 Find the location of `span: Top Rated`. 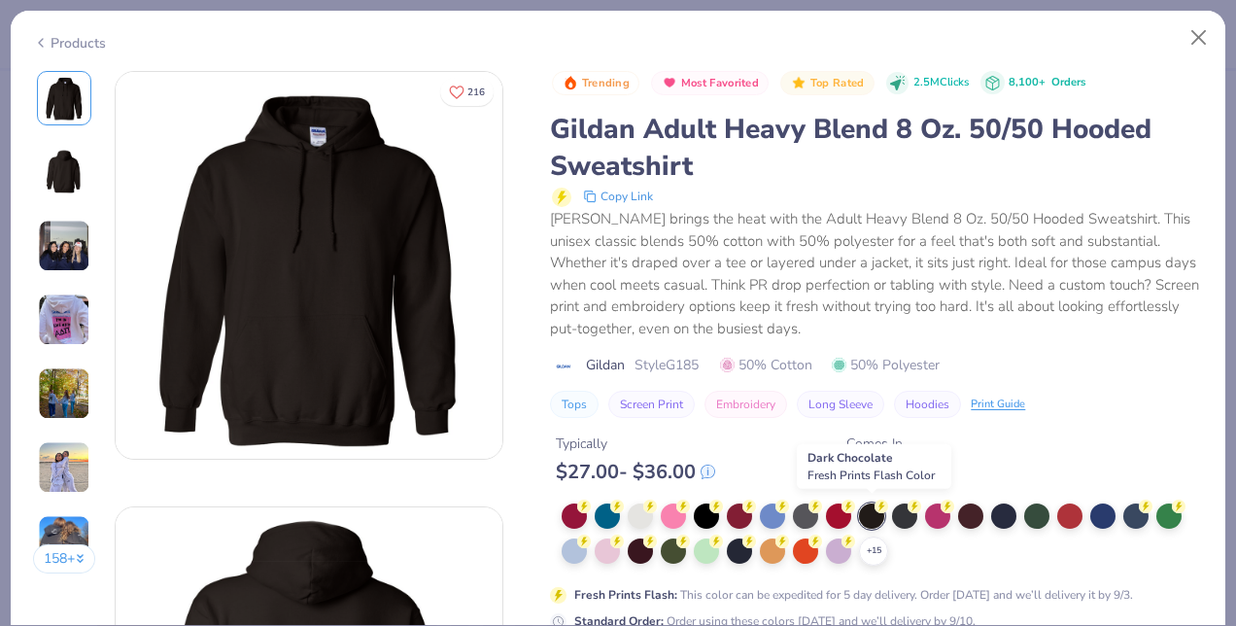

span: Top Rated is located at coordinates (838, 83).